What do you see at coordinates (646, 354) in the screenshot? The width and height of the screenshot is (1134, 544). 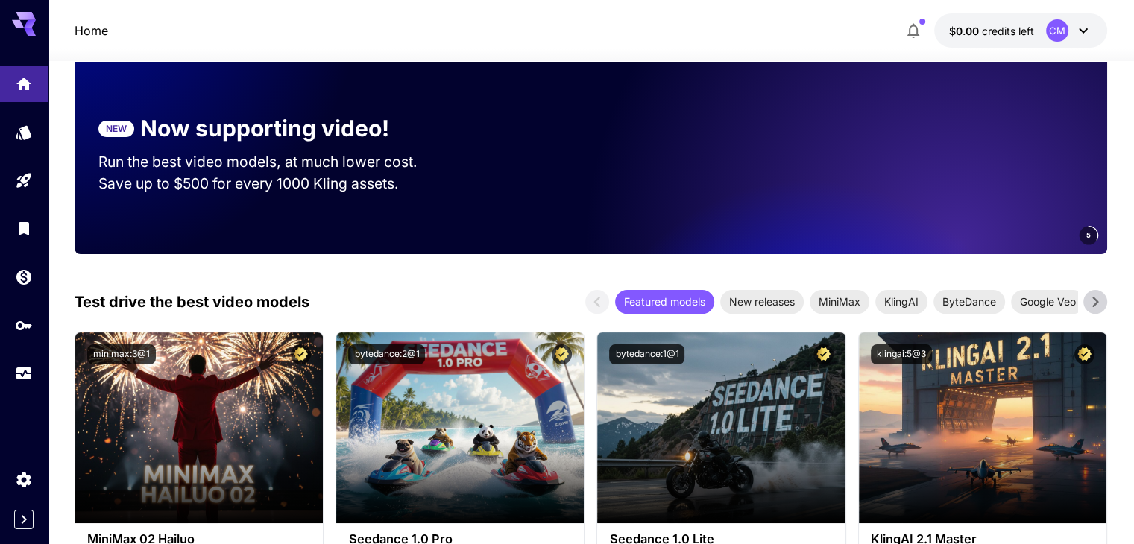 I see `button: bytedance:1@1` at bounding box center [646, 354].